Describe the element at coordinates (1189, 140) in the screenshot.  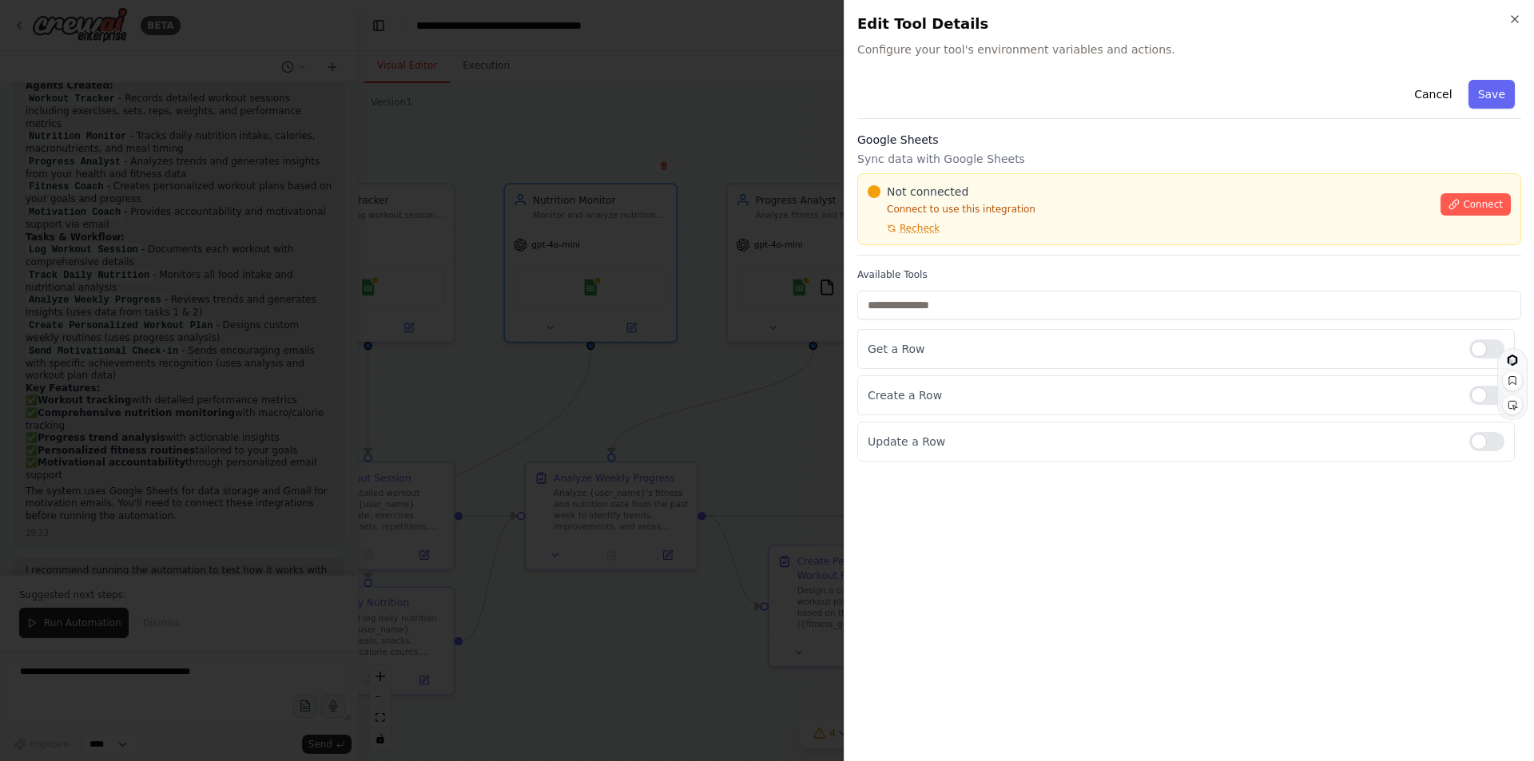
I see `h3: Google Sheets` at that location.